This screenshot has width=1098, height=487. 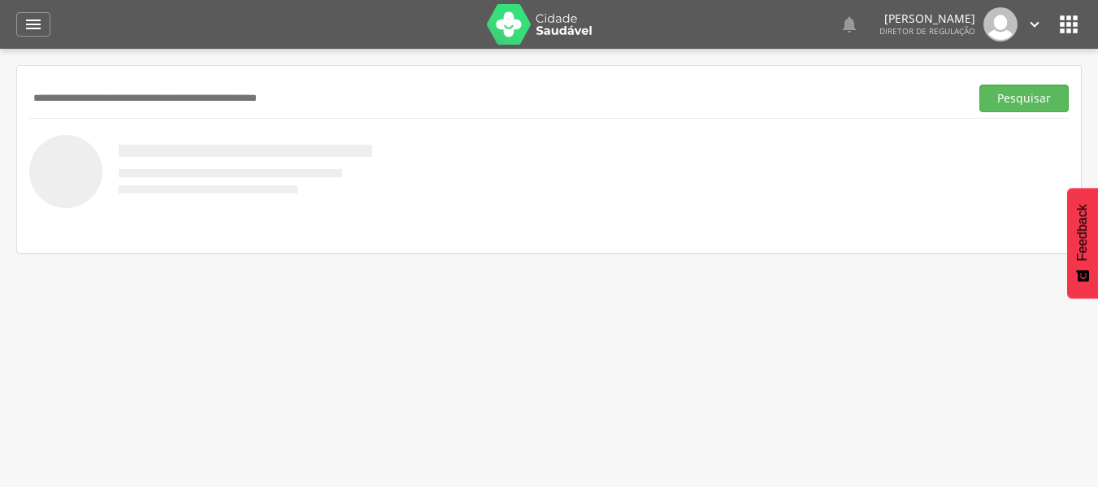 I want to click on button: Feedback - Mostrar pesquisa, so click(x=1082, y=243).